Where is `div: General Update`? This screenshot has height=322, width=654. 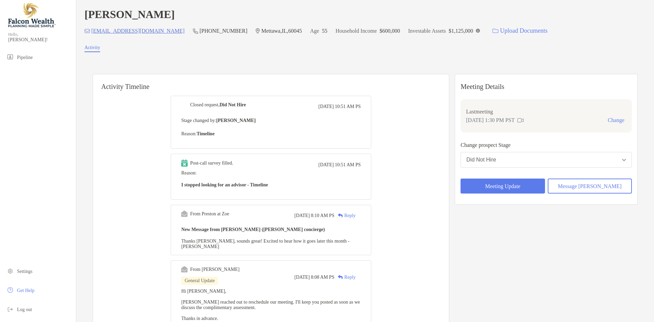 div: General Update is located at coordinates (199, 280).